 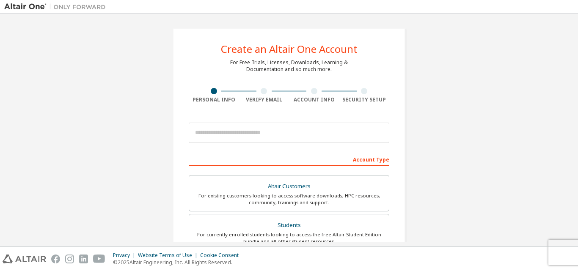 What do you see at coordinates (99, 259) in the screenshot?
I see `img: youtube.svg` at bounding box center [99, 259].